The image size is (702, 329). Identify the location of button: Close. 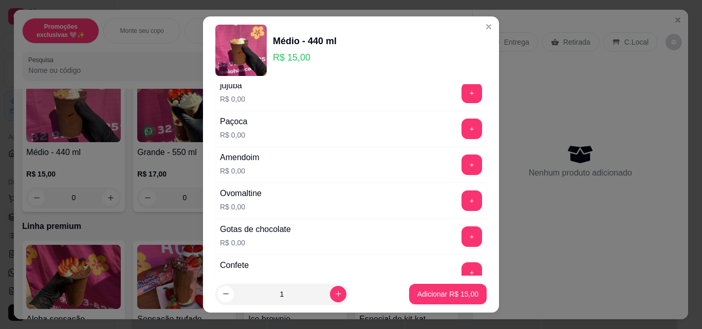
(488, 27).